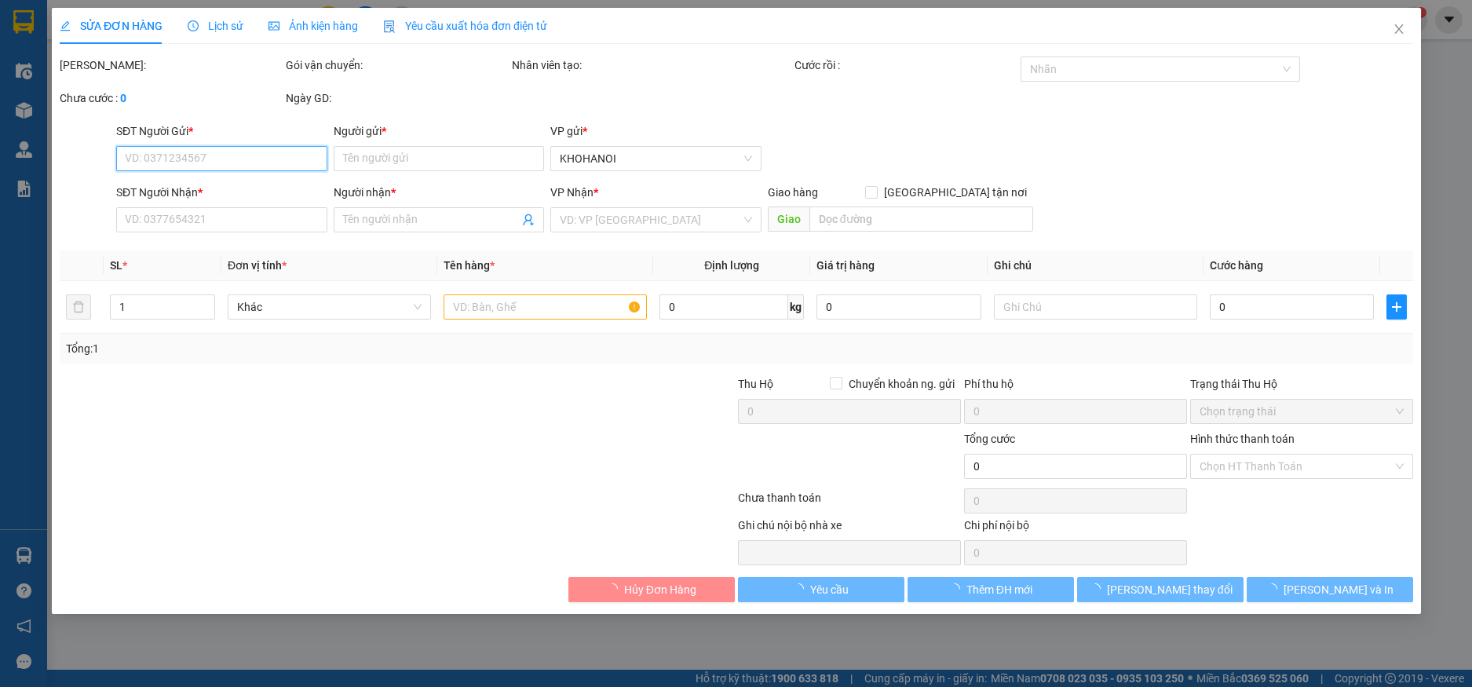 This screenshot has width=1472, height=687. I want to click on div: Ghi chú nội bộ nhà xe, so click(849, 528).